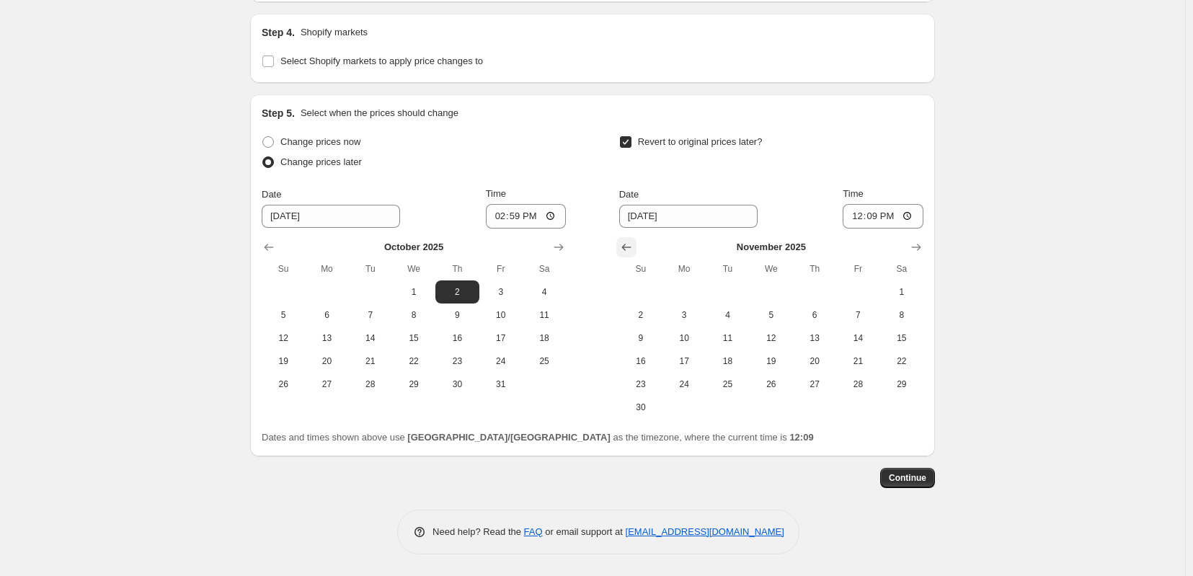 The height and width of the screenshot is (576, 1193). Describe the element at coordinates (414, 269) in the screenshot. I see `th: Wednesday` at that location.